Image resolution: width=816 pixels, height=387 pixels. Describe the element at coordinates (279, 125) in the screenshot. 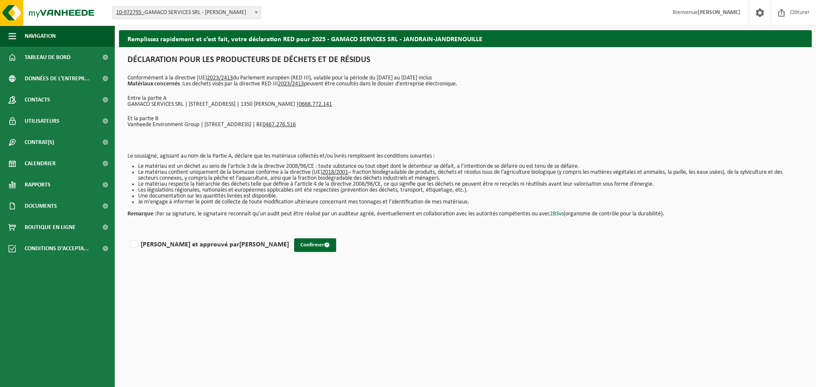

I see `tcxspan: Call 0467.276.516 via 3CX` at that location.